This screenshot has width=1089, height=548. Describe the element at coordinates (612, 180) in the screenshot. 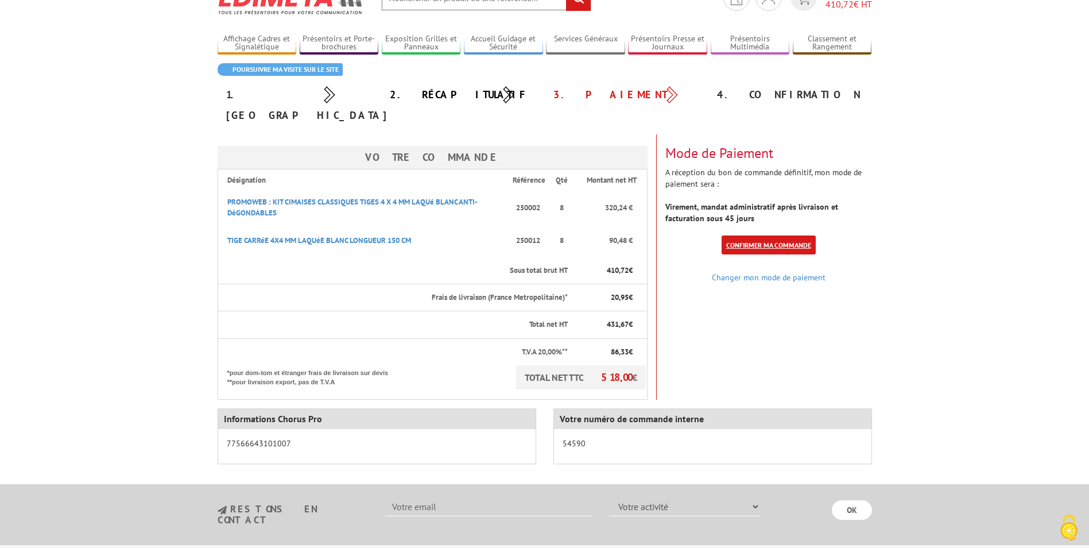

I see `p: Montant net HT` at that location.